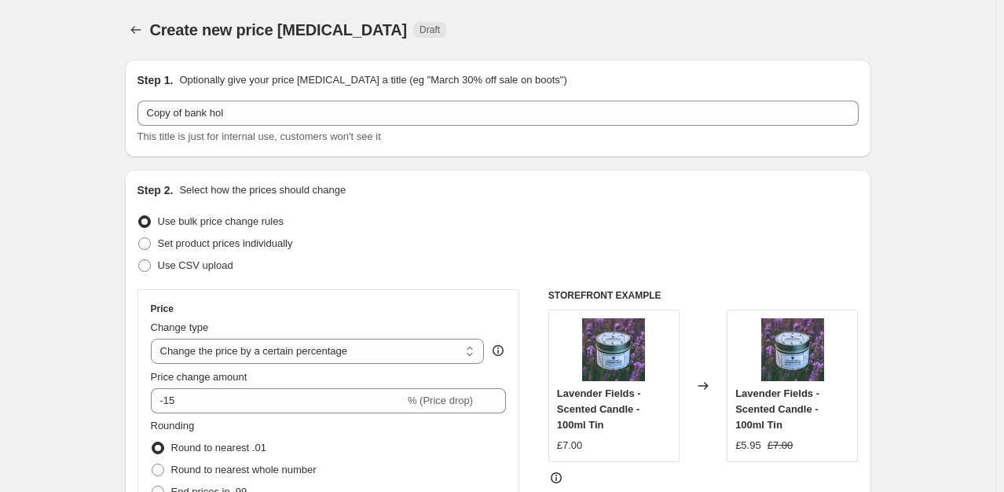 This screenshot has height=492, width=1004. Describe the element at coordinates (180, 327) in the screenshot. I see `span: Change type` at that location.